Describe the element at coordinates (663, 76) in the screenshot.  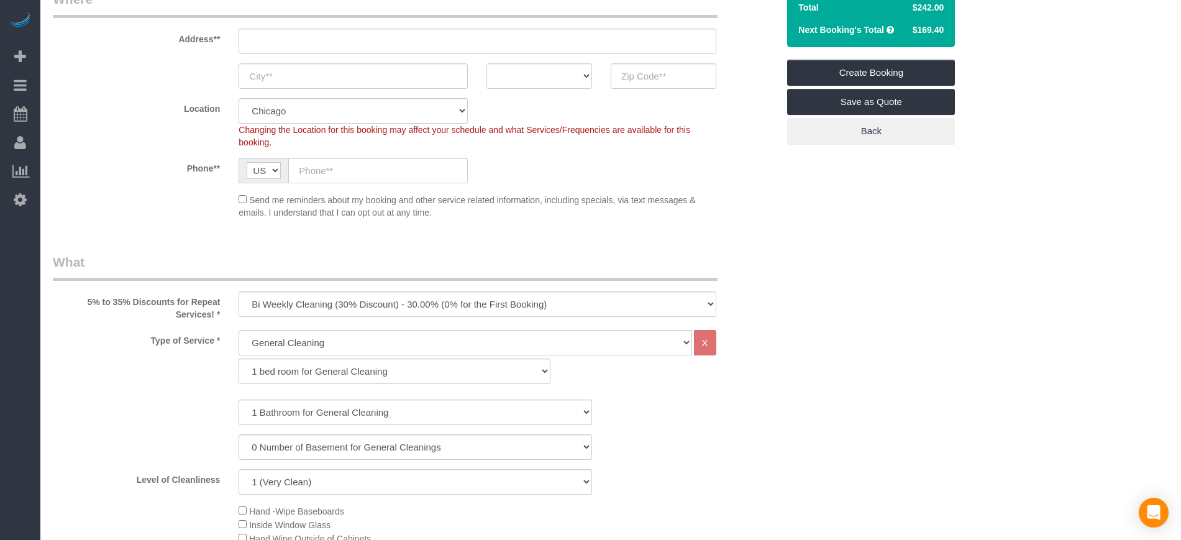
I see `input: Zip Code**` at that location.